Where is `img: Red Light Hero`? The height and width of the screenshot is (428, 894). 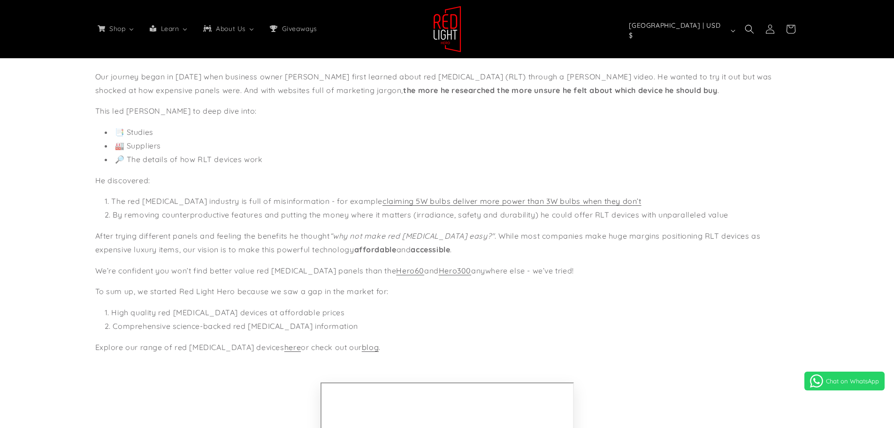 img: Red Light Hero is located at coordinates (447, 29).